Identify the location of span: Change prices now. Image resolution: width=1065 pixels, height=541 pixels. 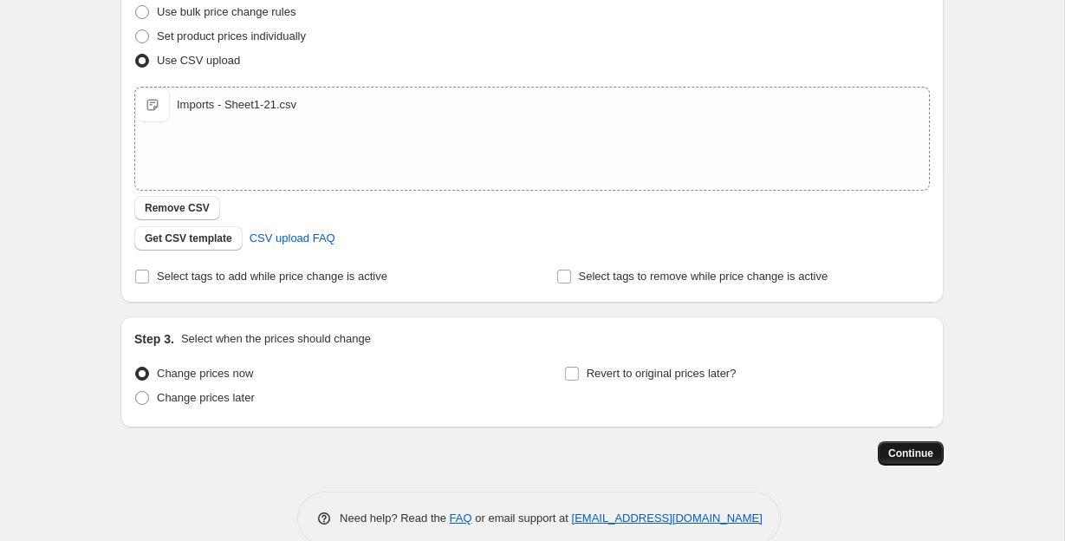
(204, 372).